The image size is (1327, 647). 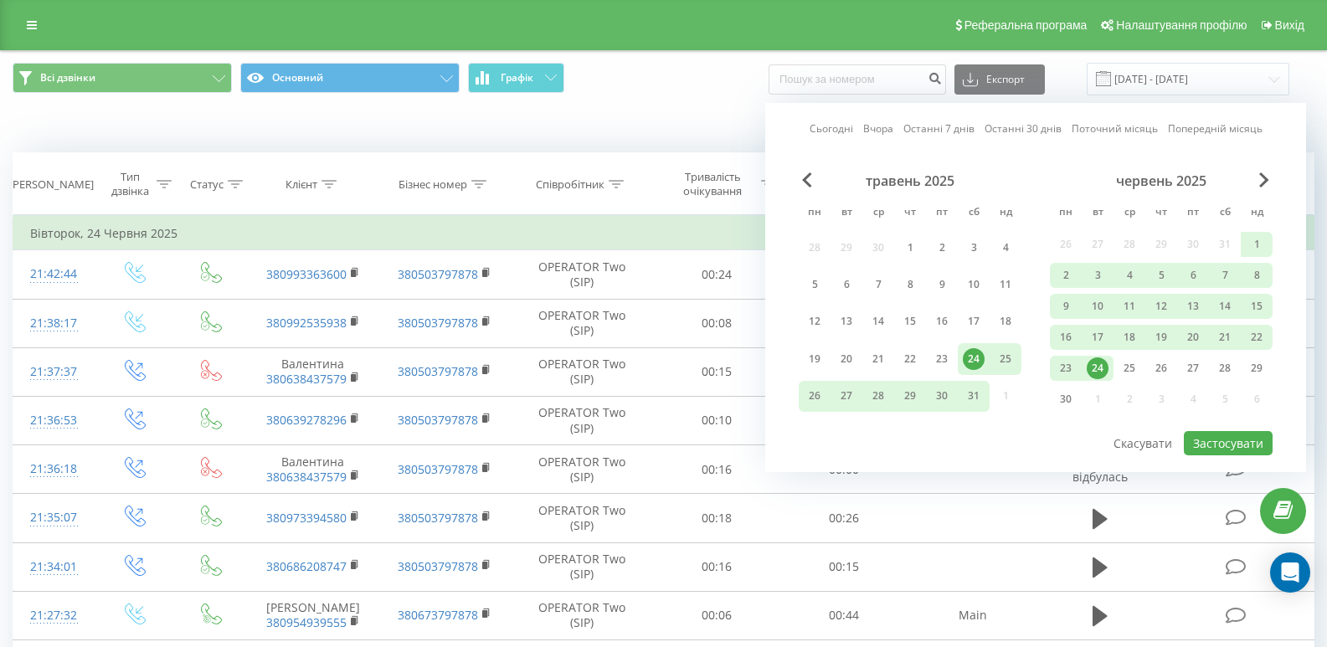 What do you see at coordinates (306, 322) in the screenshot?
I see `a: 380992535938` at bounding box center [306, 322].